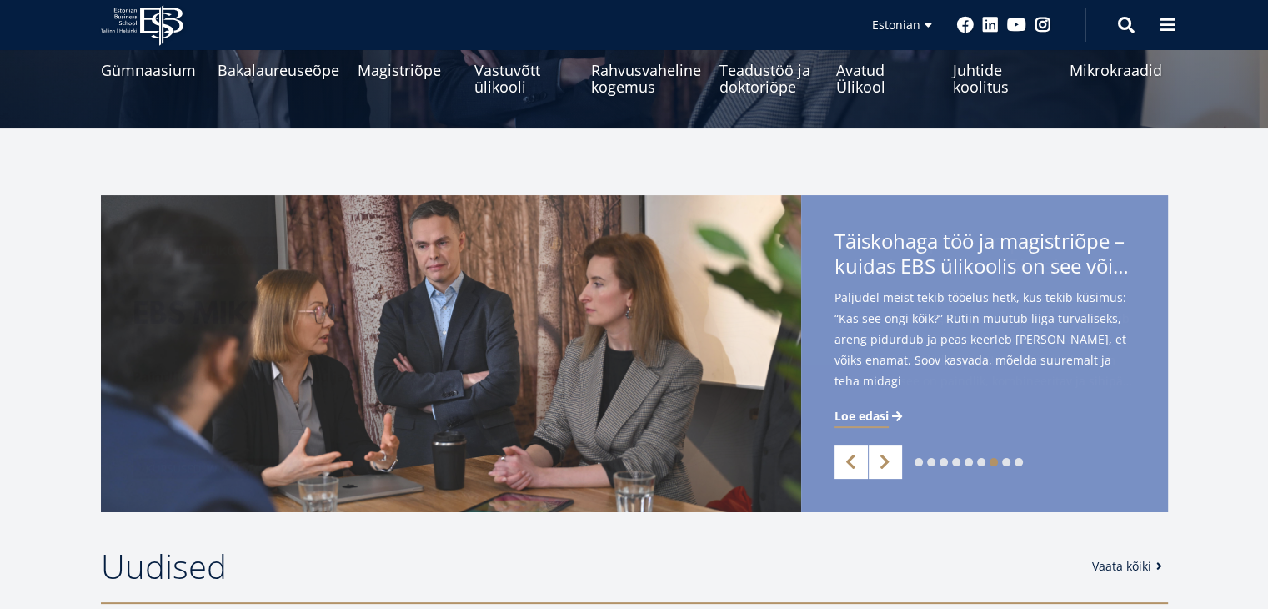 This screenshot has width=1268, height=609. I want to click on a: 2, so click(931, 462).